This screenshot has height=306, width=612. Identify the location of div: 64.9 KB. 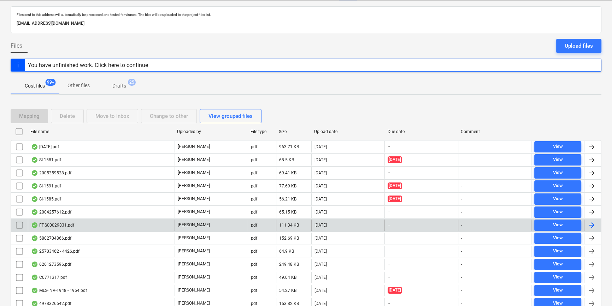
(287, 252).